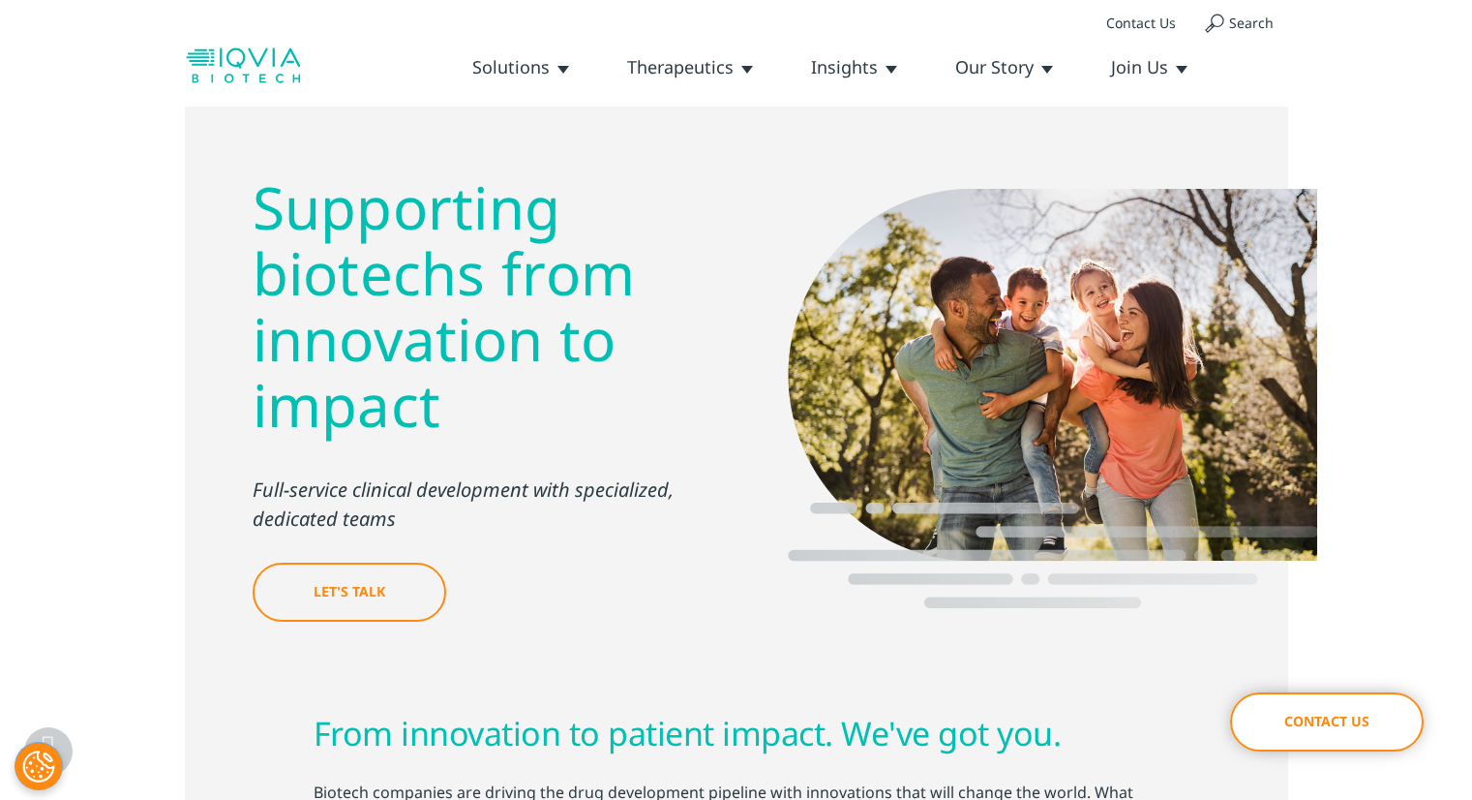  What do you see at coordinates (1215, 23) in the screenshot?
I see `img: search.svg` at bounding box center [1215, 23].